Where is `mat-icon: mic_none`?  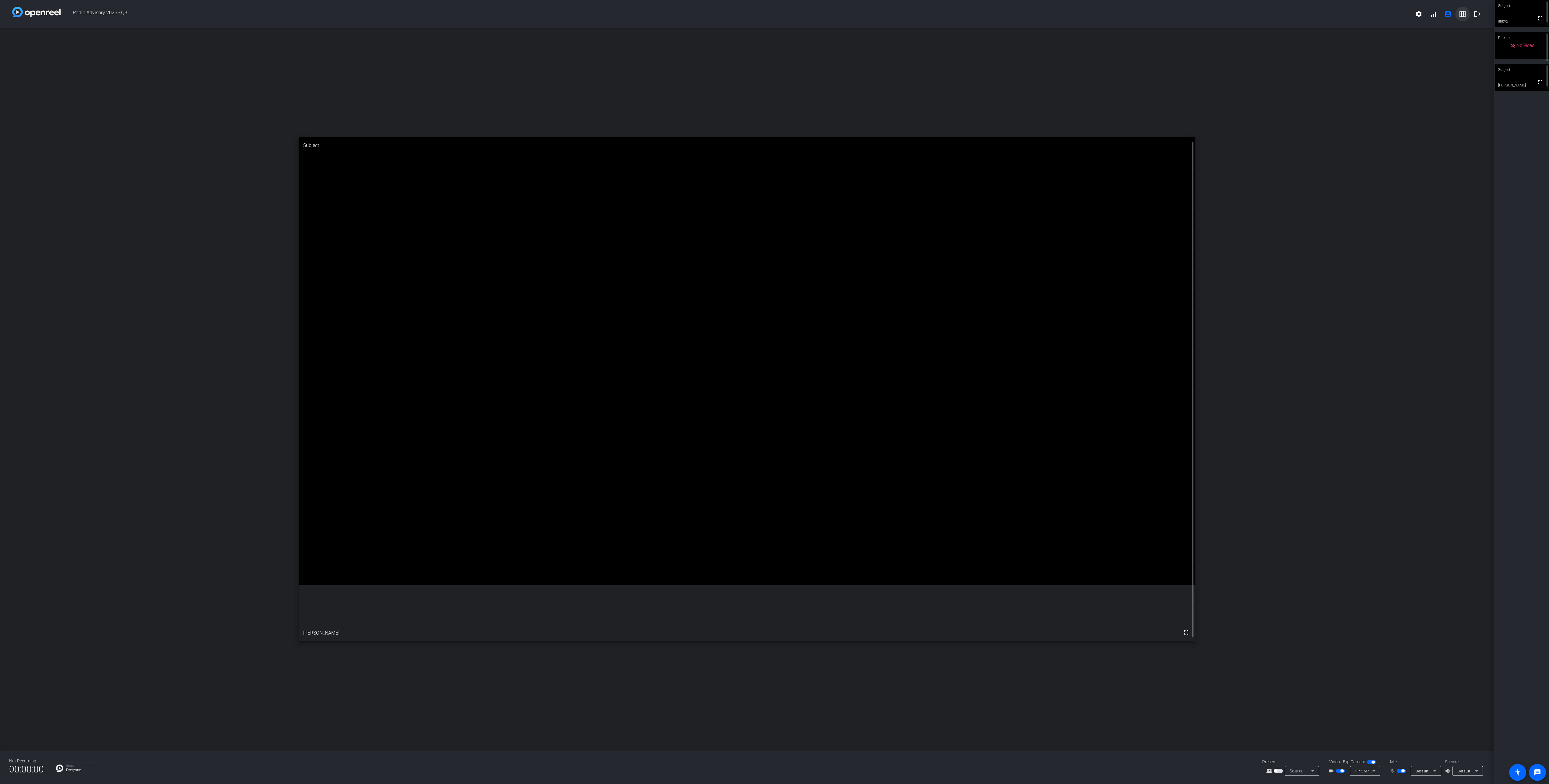
mat-icon: mic_none is located at coordinates (1393, 771).